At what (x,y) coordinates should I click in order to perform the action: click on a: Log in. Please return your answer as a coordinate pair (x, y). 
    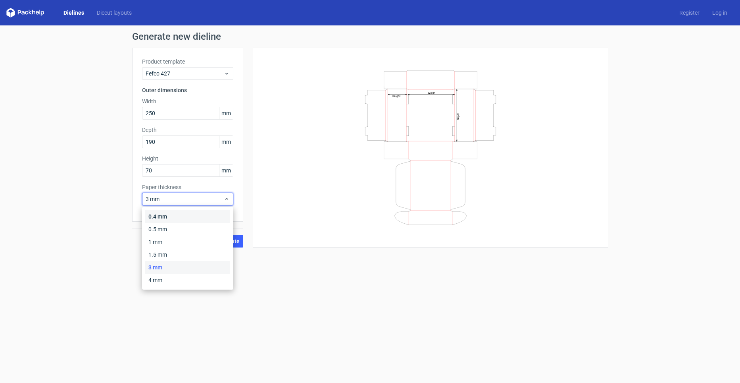
    Looking at the image, I should click on (720, 13).